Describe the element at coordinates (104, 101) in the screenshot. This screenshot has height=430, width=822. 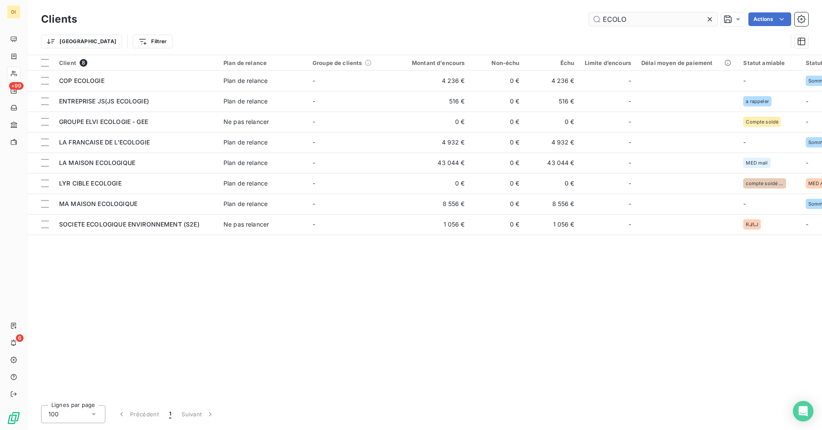
I see `span: ENTREPRISE JS(JS ECOLOGIE)` at that location.